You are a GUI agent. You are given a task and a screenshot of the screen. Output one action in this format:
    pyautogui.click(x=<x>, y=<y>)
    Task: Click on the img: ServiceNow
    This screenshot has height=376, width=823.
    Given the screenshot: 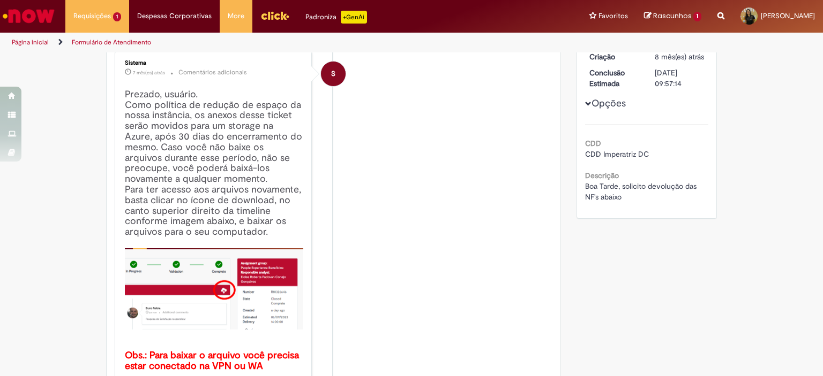 What is the action you would take?
    pyautogui.click(x=28, y=16)
    